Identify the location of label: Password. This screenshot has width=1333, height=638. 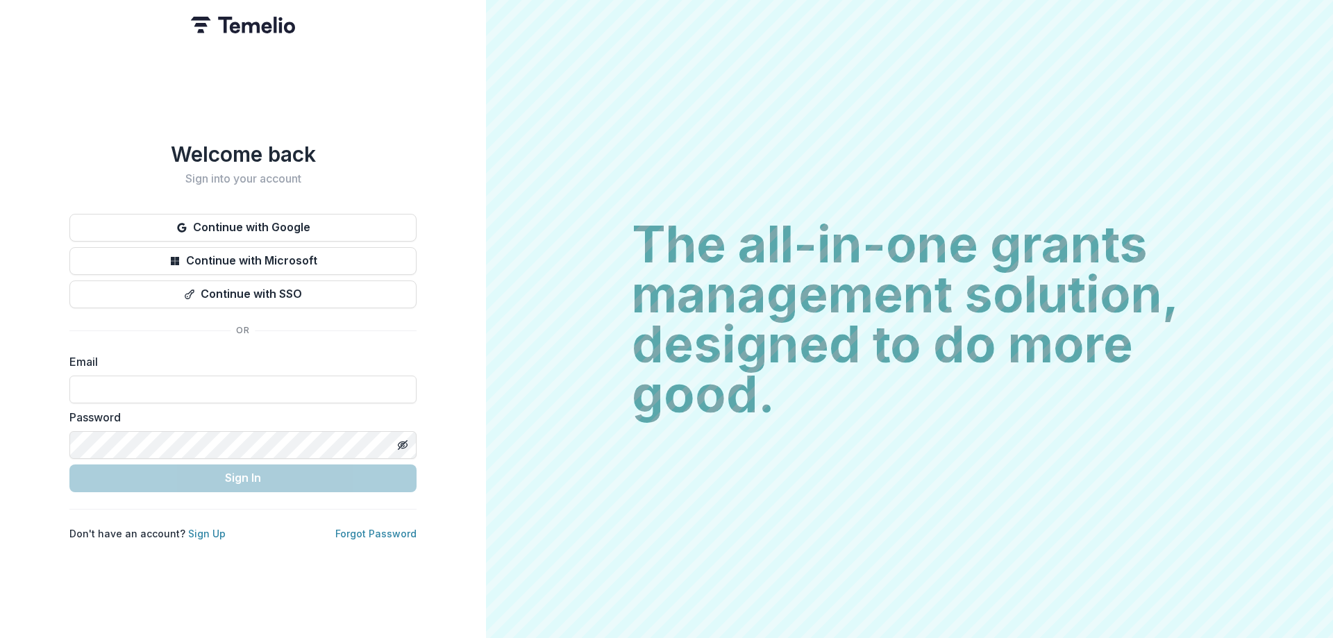
(239, 417).